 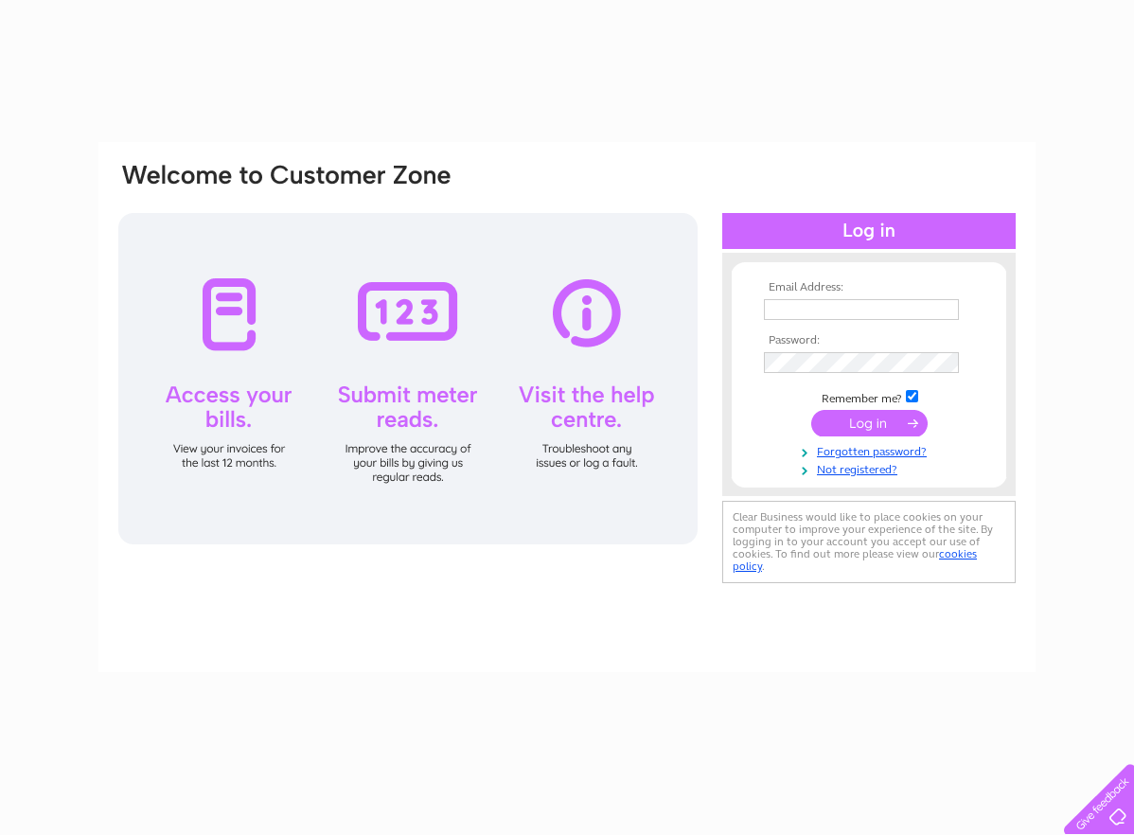 I want to click on td: Remember me?, so click(x=869, y=397).